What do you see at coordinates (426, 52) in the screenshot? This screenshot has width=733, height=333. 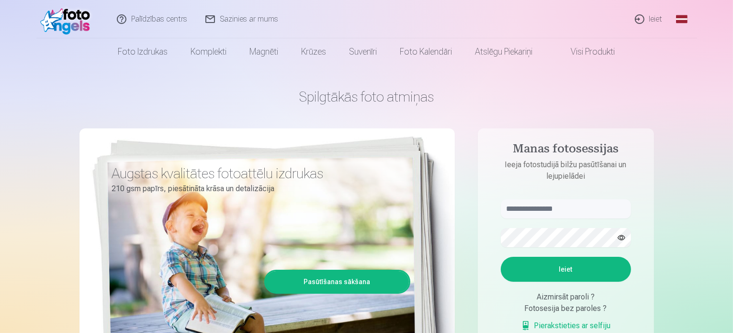 I see `a: Foto kalendāri` at bounding box center [426, 52].